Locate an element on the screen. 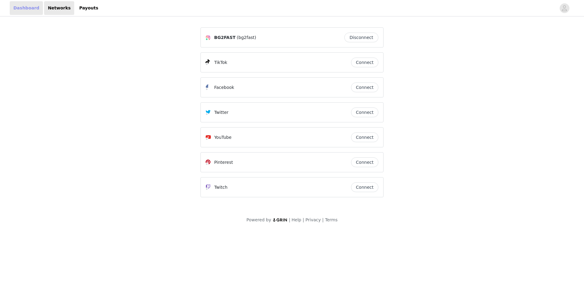 This screenshot has width=584, height=302. a: Privacy is located at coordinates (313, 220).